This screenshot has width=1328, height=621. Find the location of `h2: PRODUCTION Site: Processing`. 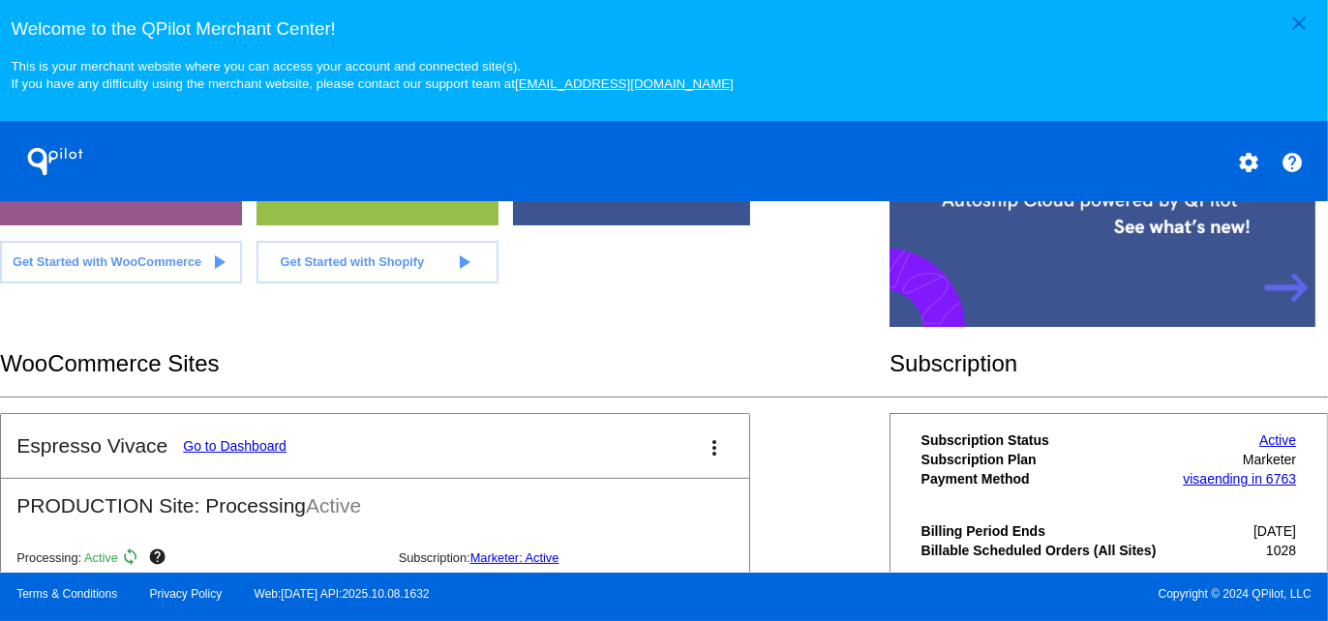

h2: PRODUCTION Site: Processing is located at coordinates (375, 498).